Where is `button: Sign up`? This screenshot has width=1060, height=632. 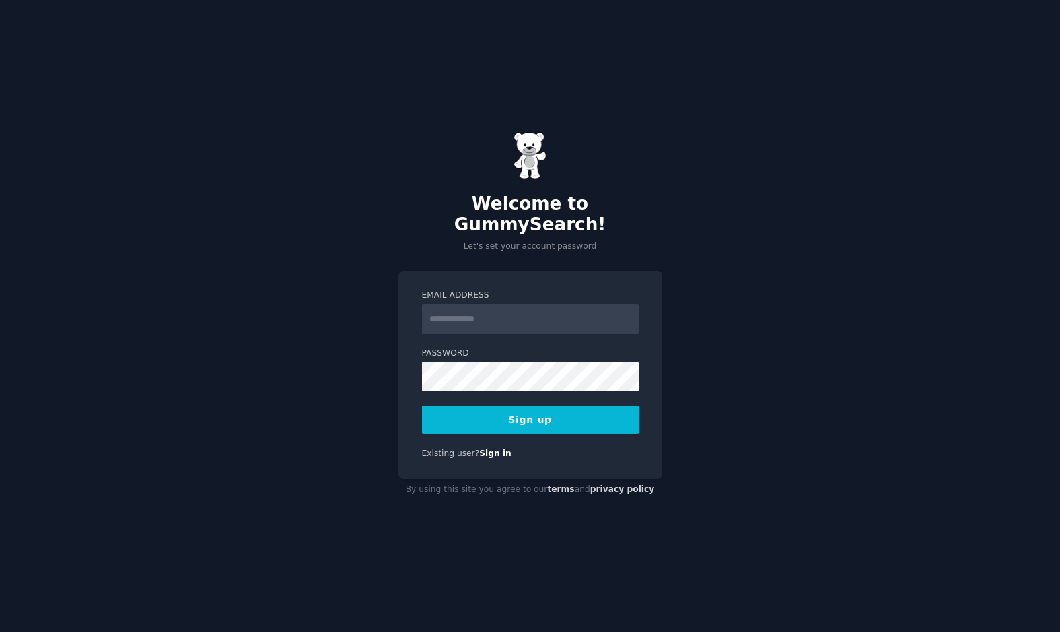
button: Sign up is located at coordinates (531, 419).